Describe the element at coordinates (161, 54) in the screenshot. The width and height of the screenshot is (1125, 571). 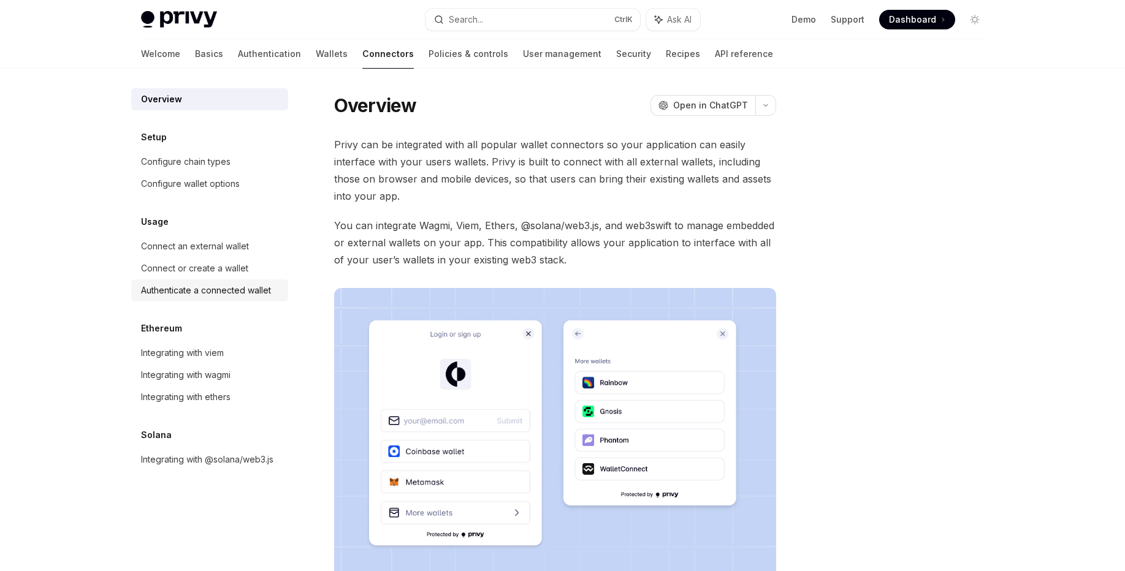
I see `a: Welcome` at that location.